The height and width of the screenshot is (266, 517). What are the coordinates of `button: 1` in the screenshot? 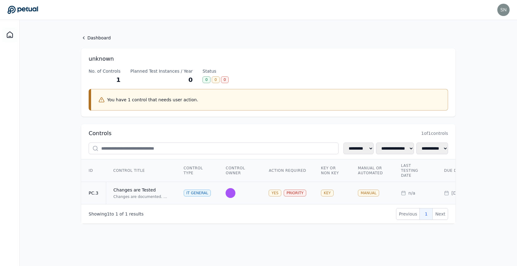 It's located at (426, 214).